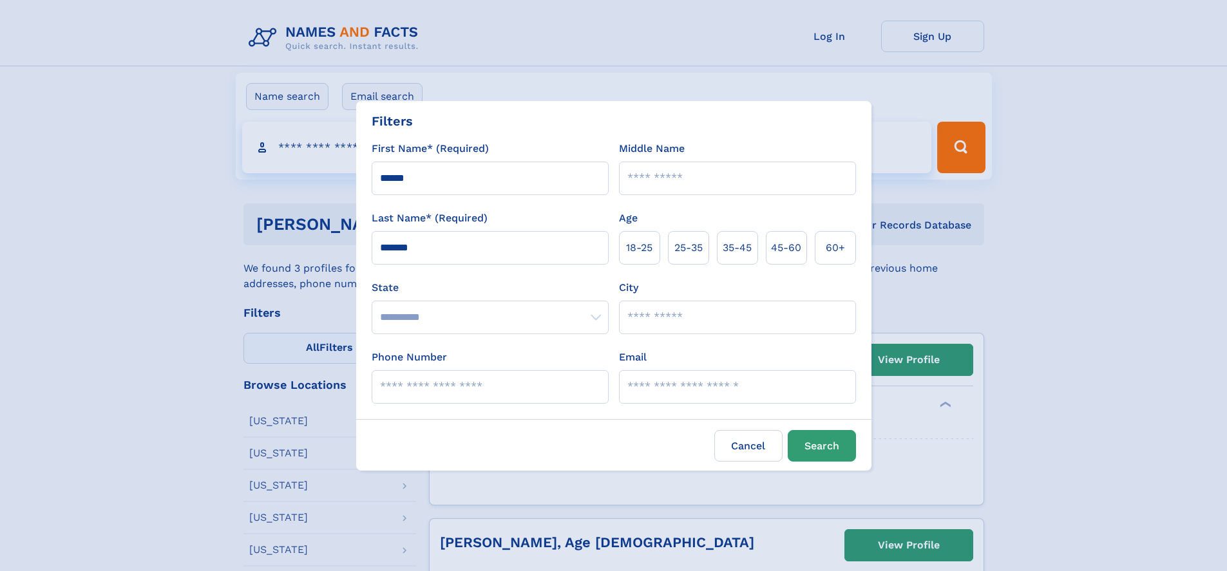 The image size is (1227, 571). What do you see at coordinates (430, 149) in the screenshot?
I see `label: First Name* (Required)` at bounding box center [430, 149].